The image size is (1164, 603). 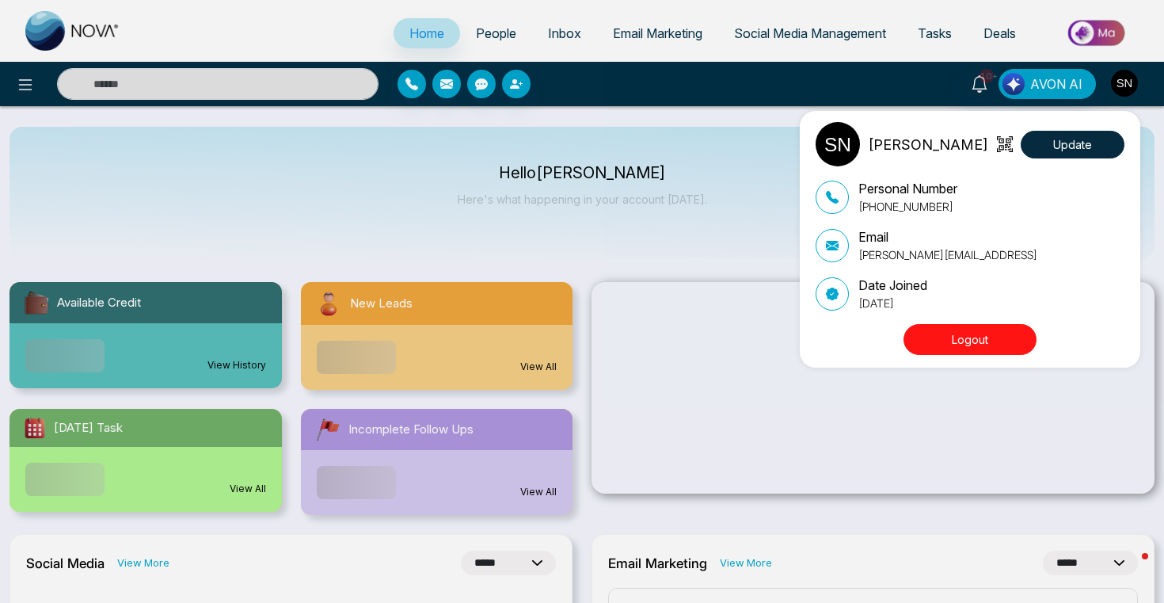 I want to click on p: Date Joined, so click(x=893, y=285).